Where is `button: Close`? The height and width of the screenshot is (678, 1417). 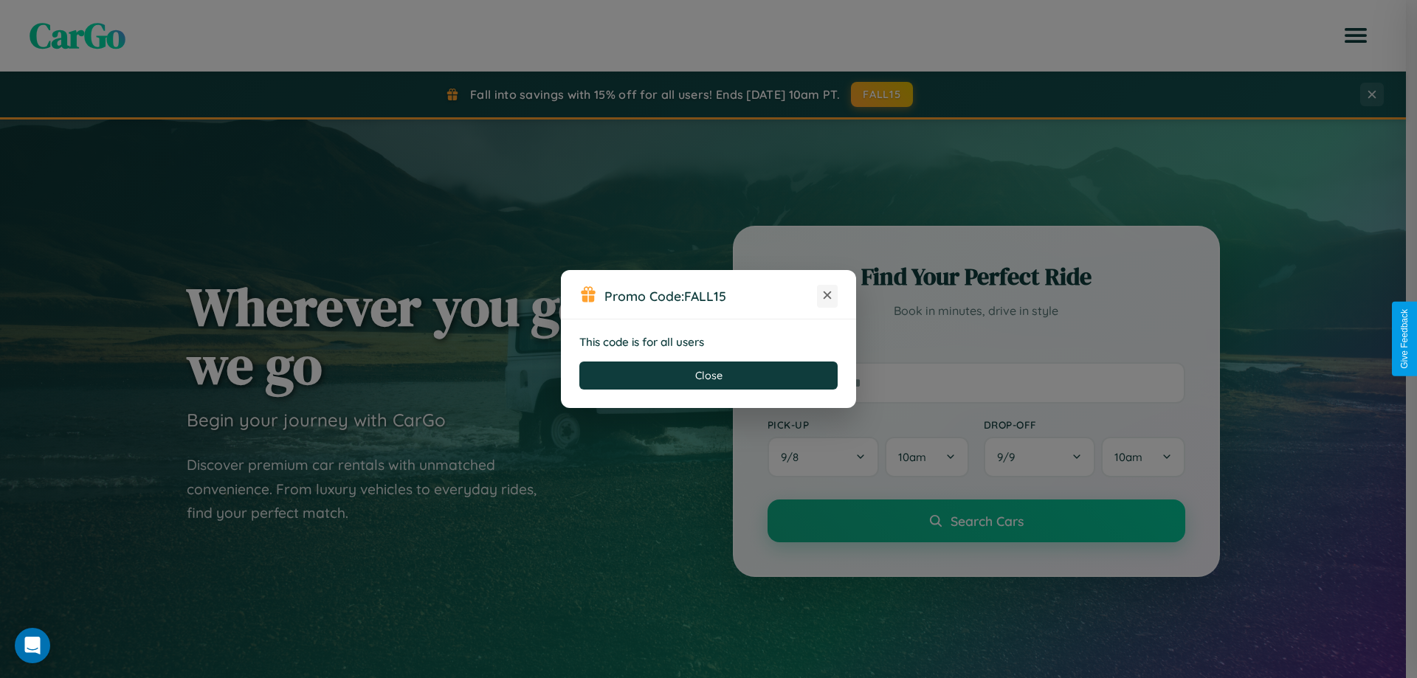 button: Close is located at coordinates (708, 376).